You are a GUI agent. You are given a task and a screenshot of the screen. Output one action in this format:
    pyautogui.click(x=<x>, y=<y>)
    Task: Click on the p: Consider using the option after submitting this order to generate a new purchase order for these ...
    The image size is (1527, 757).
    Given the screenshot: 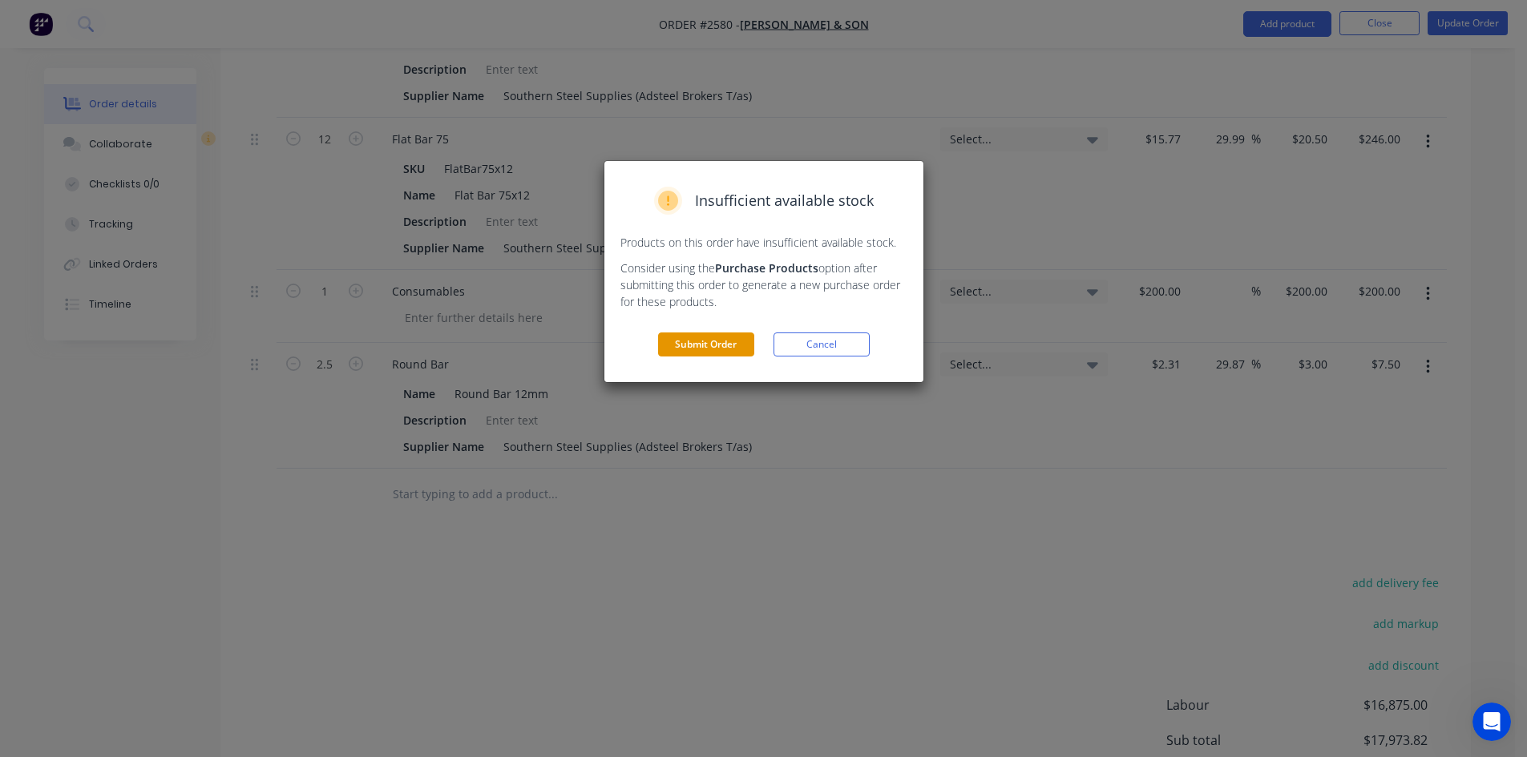 What is the action you would take?
    pyautogui.click(x=764, y=285)
    